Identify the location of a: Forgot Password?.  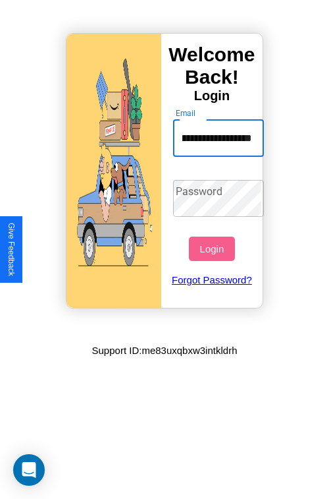
(212, 279).